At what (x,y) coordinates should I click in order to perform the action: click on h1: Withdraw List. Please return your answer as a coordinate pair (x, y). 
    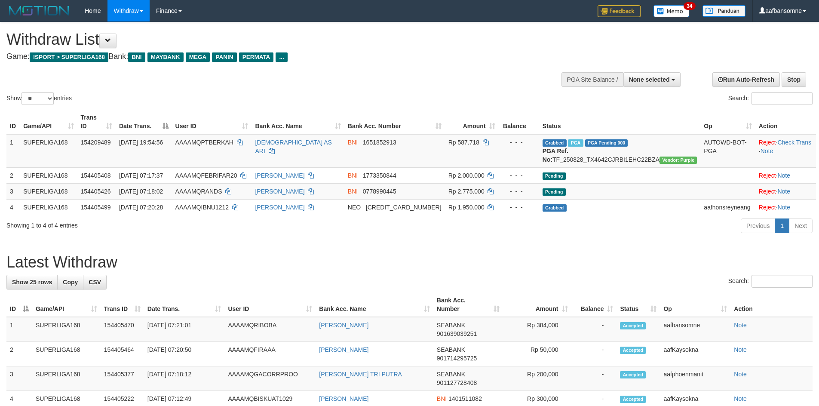
    Looking at the image, I should click on (272, 40).